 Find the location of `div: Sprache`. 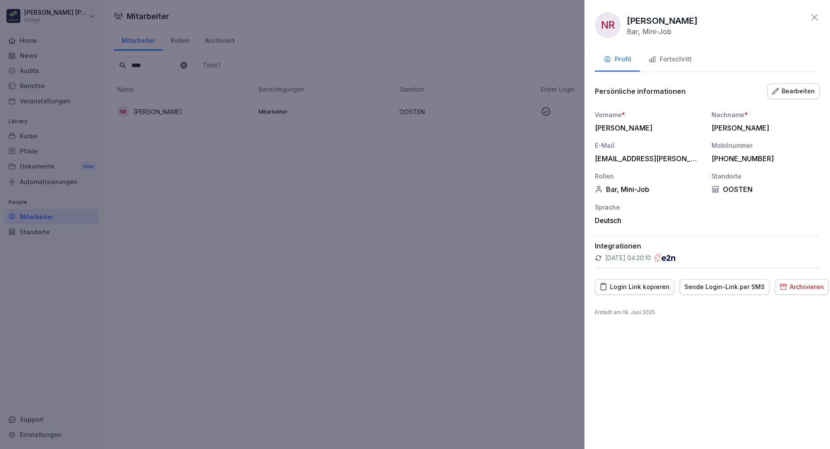

div: Sprache is located at coordinates (649, 207).